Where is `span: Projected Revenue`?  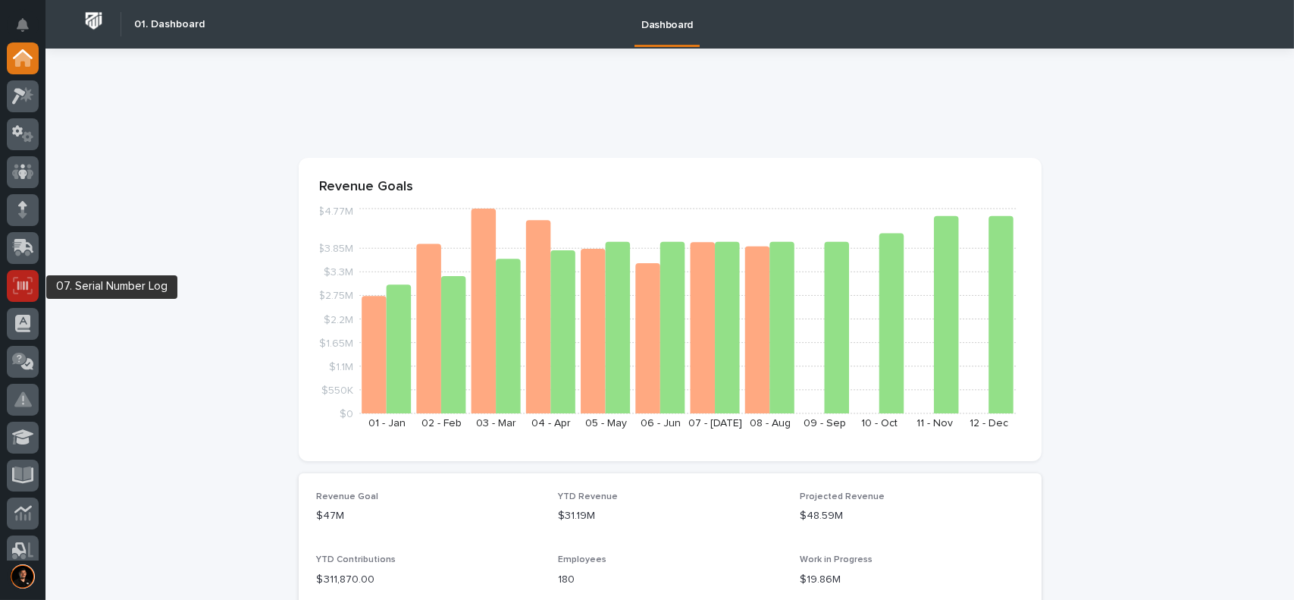
span: Projected Revenue is located at coordinates (842, 496).